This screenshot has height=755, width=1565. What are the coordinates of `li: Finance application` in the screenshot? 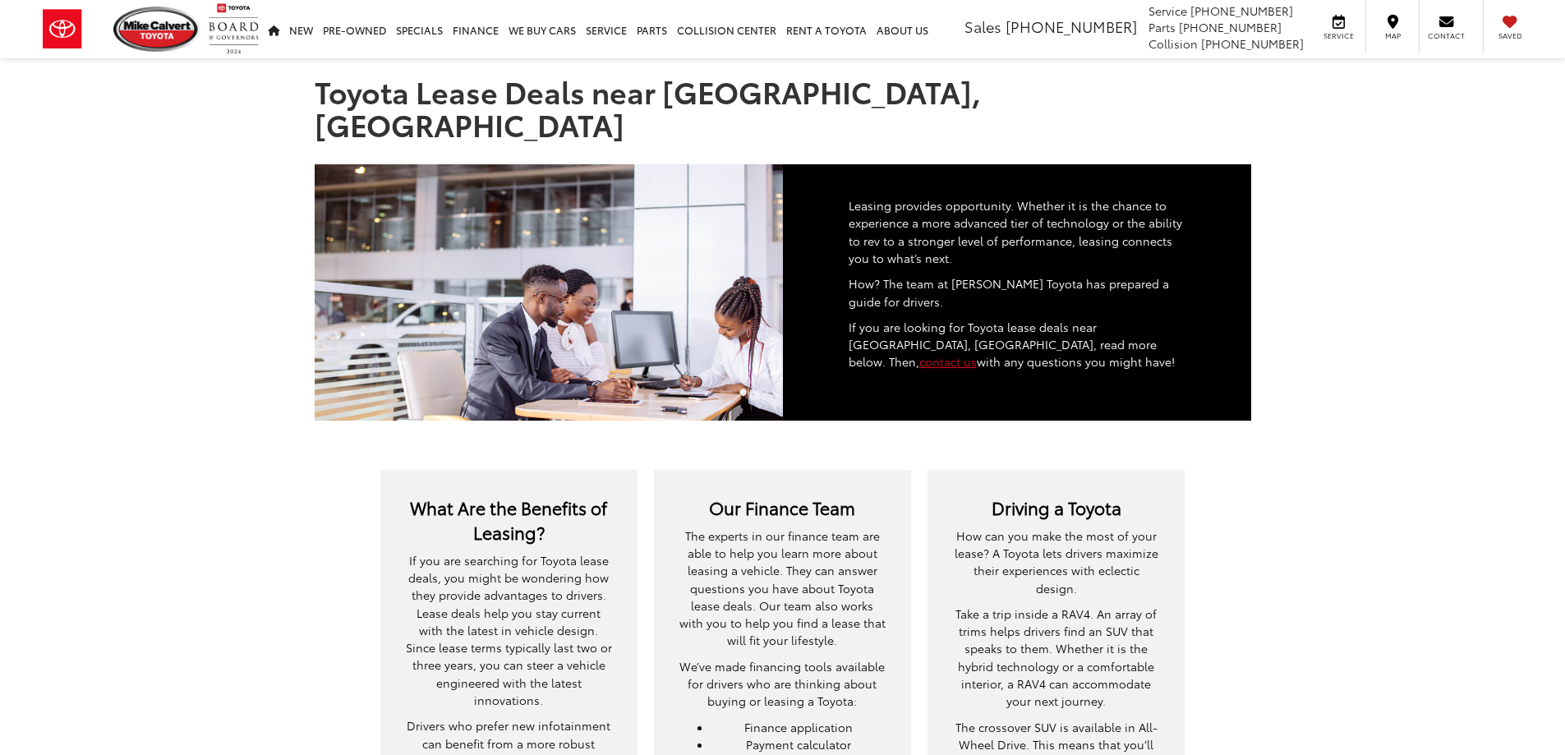 It's located at (799, 727).